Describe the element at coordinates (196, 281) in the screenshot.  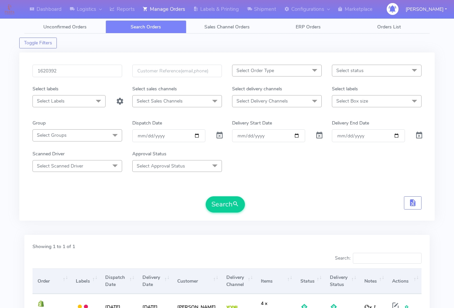
I see `th: Customer: activate to sort column ascending` at that location.